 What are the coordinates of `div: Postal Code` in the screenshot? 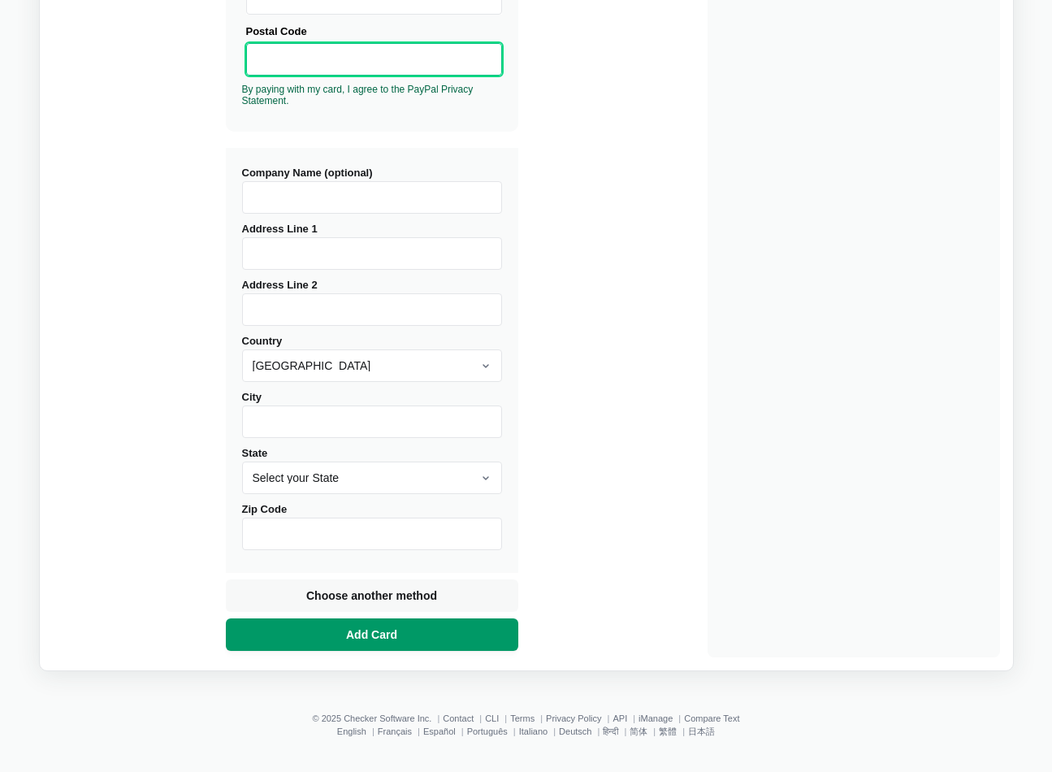 It's located at (374, 31).